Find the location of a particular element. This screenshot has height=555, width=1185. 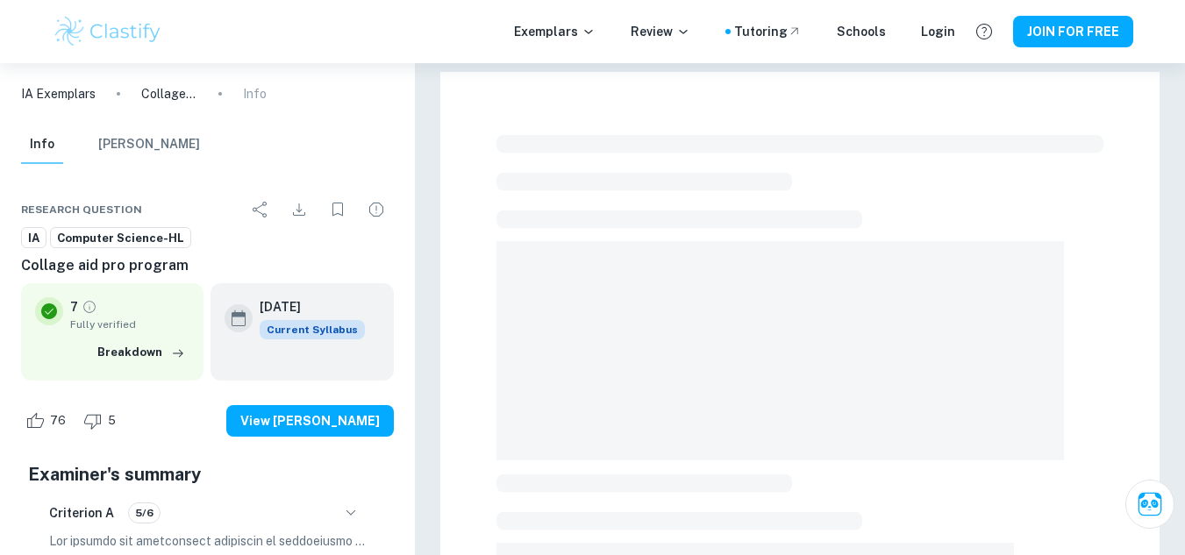

div: Like is located at coordinates (48, 421).